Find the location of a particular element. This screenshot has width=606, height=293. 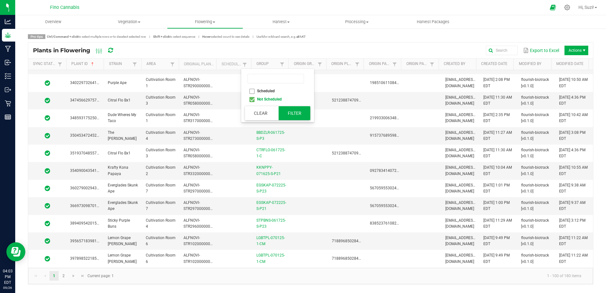

span: ALFNOVI-STR29700000001 is located at coordinates (199, 188).